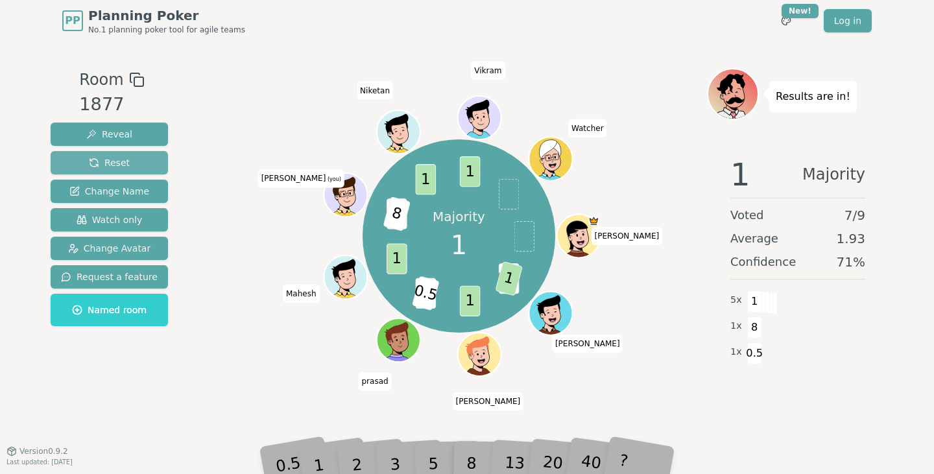  What do you see at coordinates (851, 239) in the screenshot?
I see `span: 1.93` at bounding box center [851, 239].